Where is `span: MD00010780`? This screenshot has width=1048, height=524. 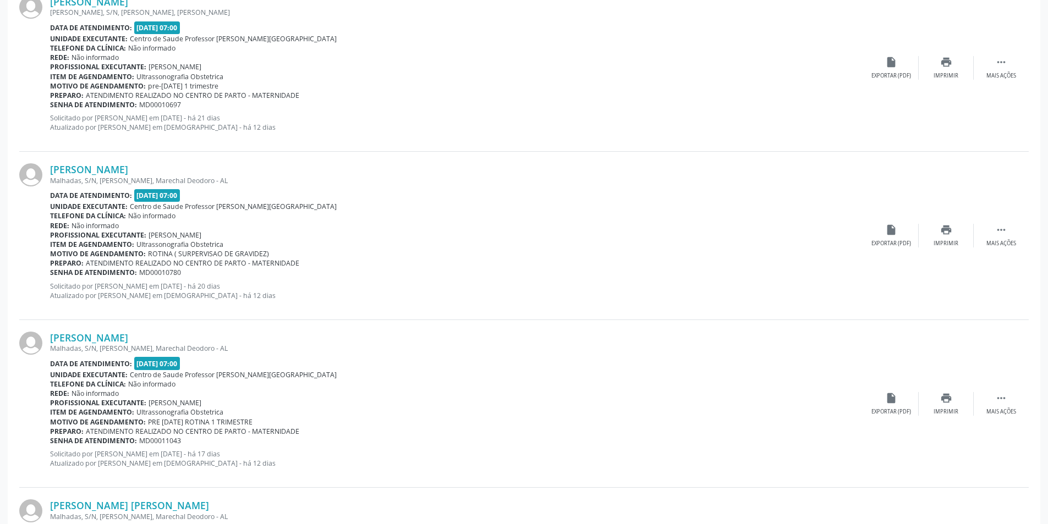
span: MD00010780 is located at coordinates (160, 272).